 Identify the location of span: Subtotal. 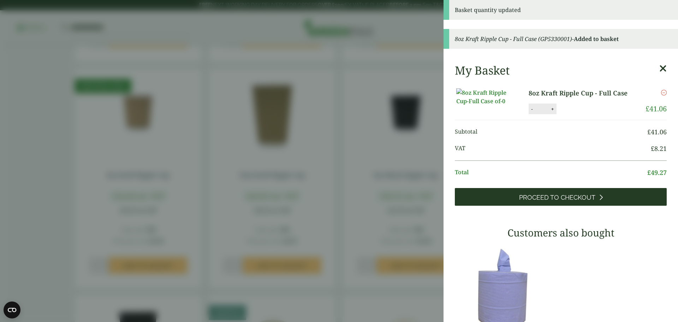
(551, 132).